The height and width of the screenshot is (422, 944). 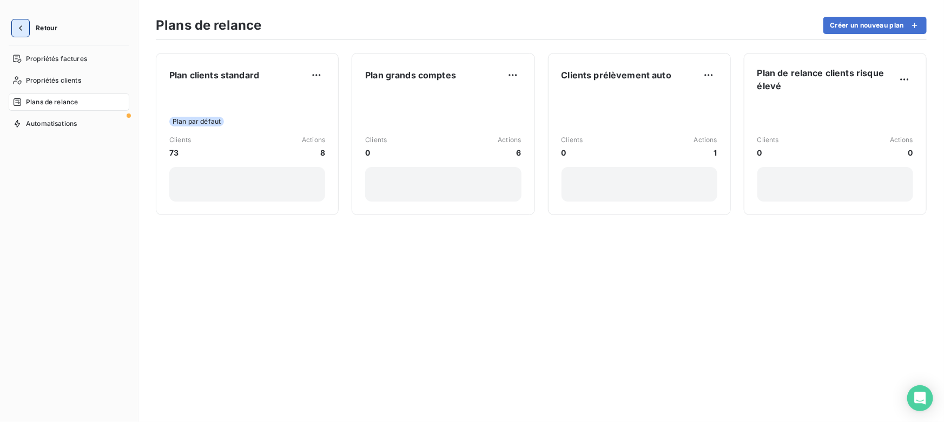 I want to click on span: Plan clients standard, so click(x=214, y=75).